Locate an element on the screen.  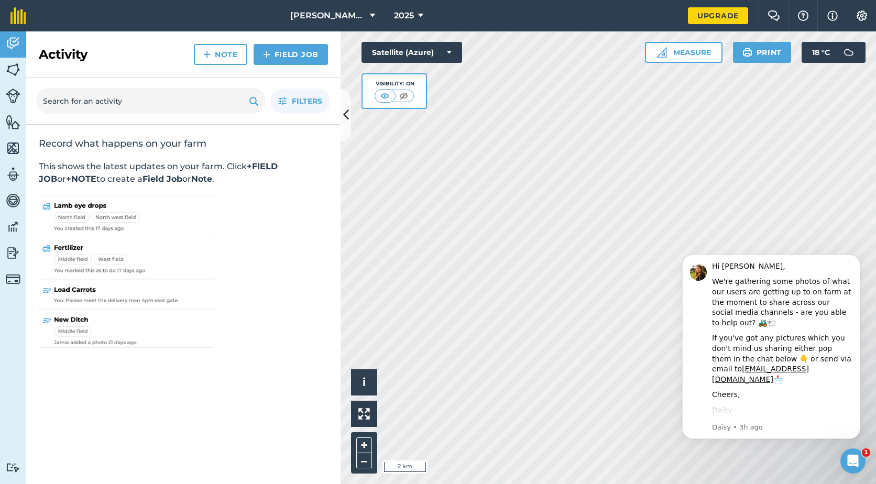
img: A question mark icon is located at coordinates (803, 16).